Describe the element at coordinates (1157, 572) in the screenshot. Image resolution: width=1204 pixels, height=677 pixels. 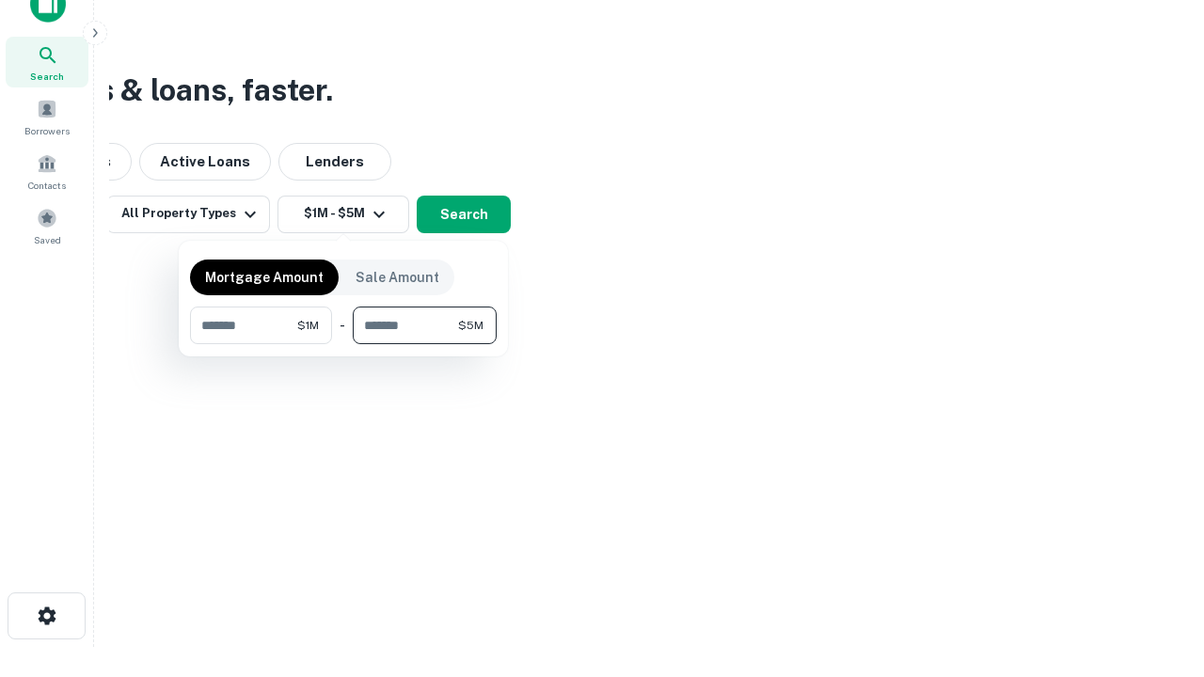
I see `div: Chat Widget` at that location.